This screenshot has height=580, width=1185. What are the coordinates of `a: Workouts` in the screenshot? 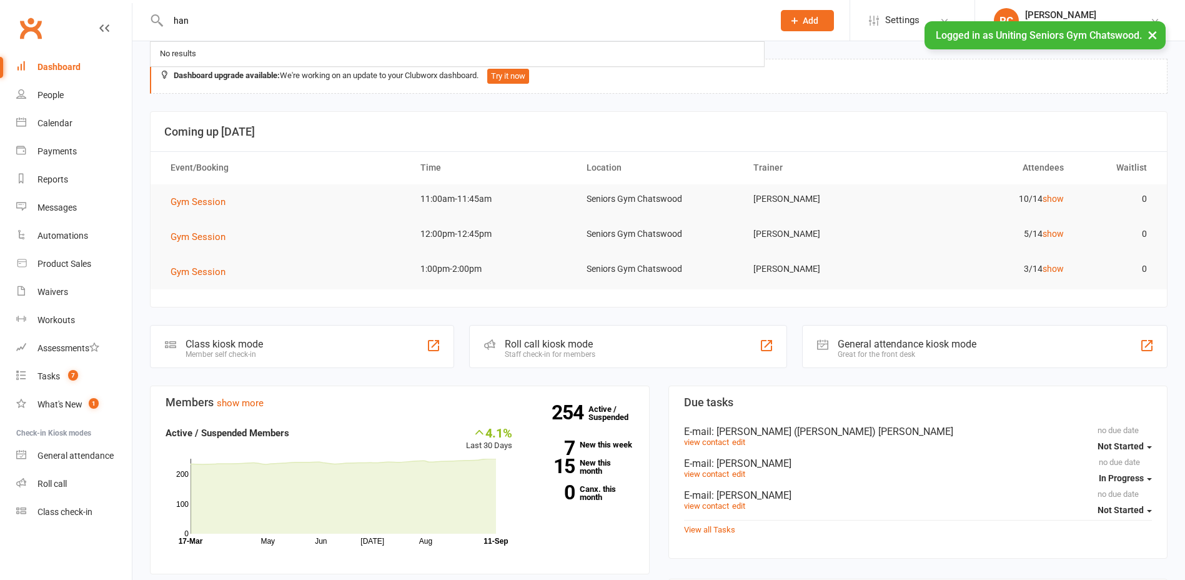 It's located at (74, 320).